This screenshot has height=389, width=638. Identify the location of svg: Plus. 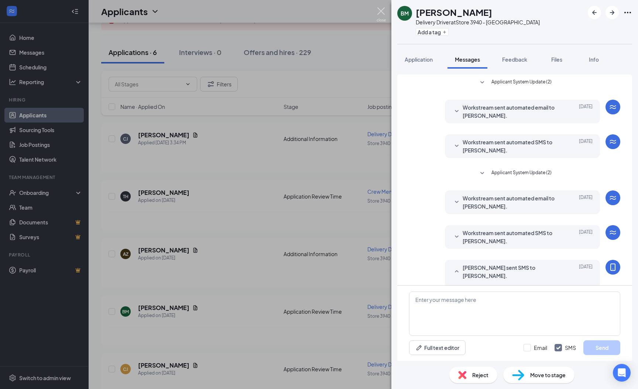
(445, 32).